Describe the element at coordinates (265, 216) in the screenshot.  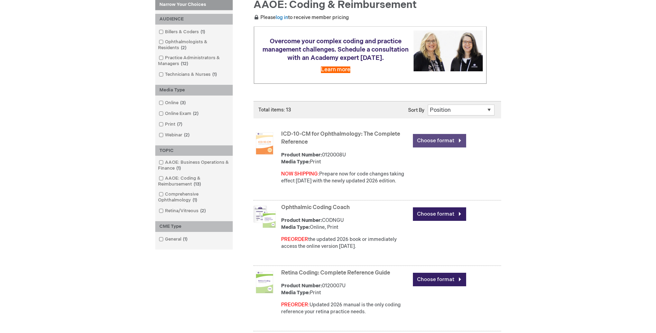
I see `img: Ophthalmic Coding Coach` at that location.